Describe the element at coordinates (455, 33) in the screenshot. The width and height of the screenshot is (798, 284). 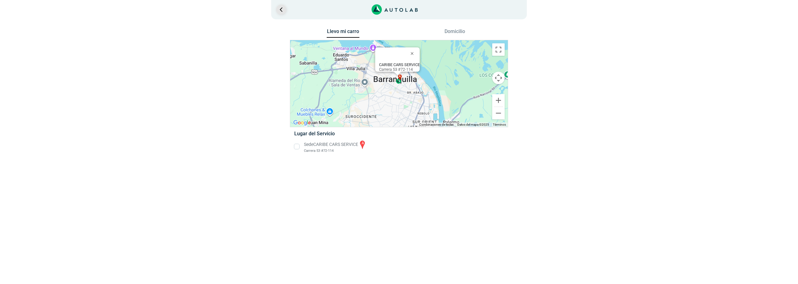
I see `button: Domicilio` at that location.